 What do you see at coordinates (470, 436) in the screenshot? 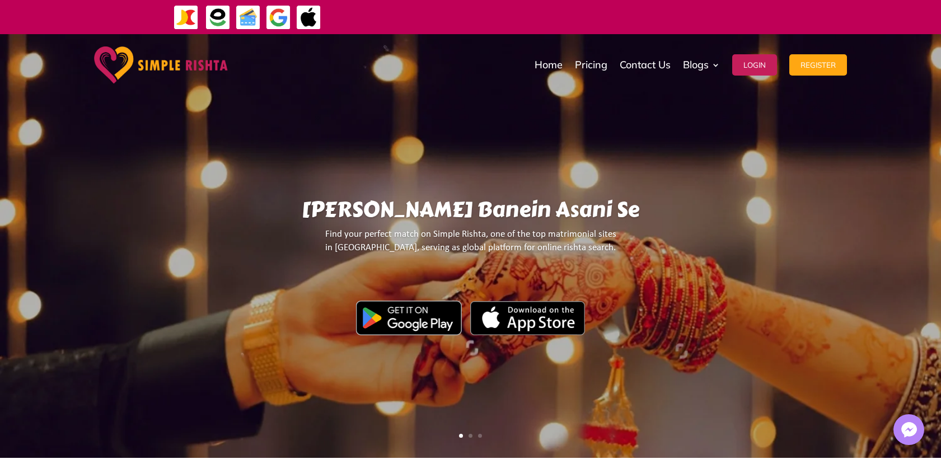
I see `a: 2` at bounding box center [470, 436].